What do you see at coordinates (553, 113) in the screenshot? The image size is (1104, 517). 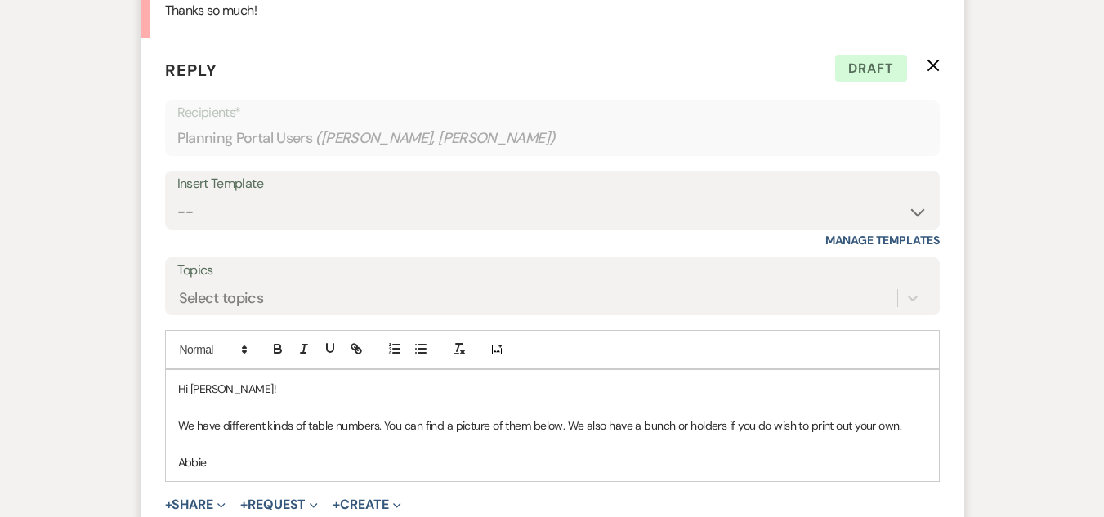 I see `p: Recipients*` at bounding box center [553, 113].